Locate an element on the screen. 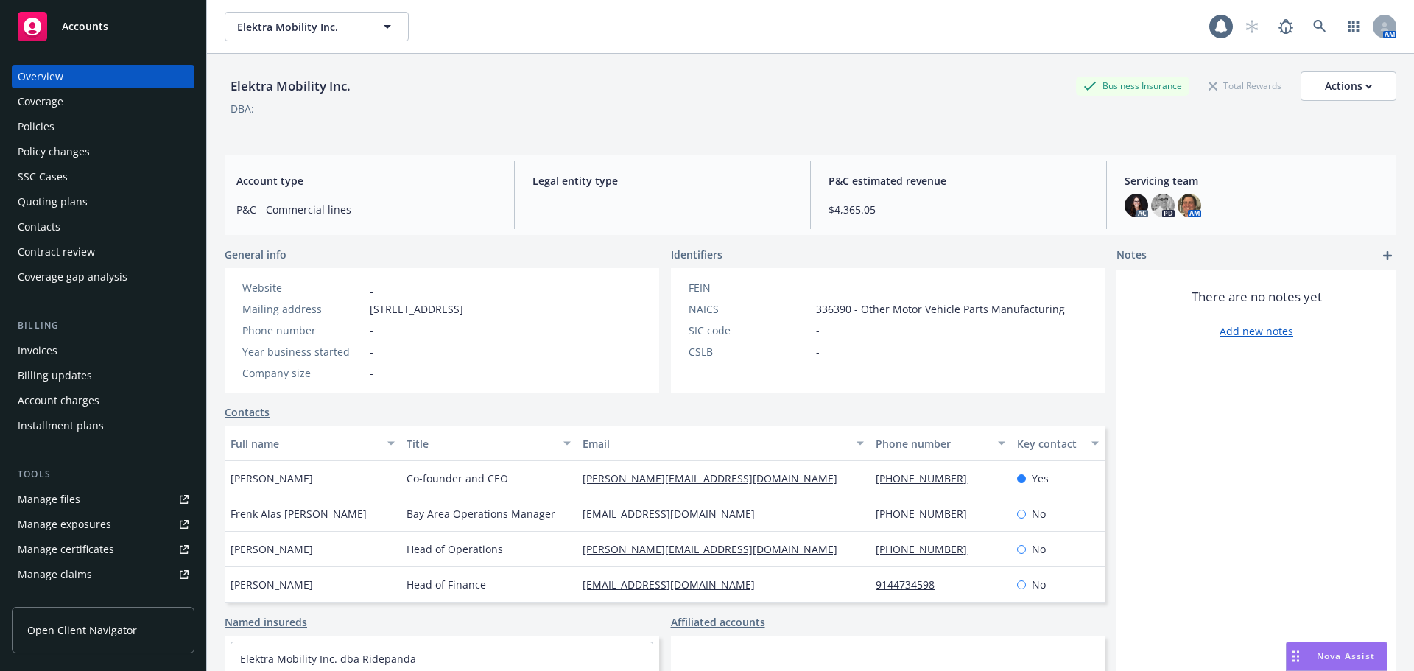 Image resolution: width=1414 pixels, height=671 pixels. button: Email is located at coordinates (723, 443).